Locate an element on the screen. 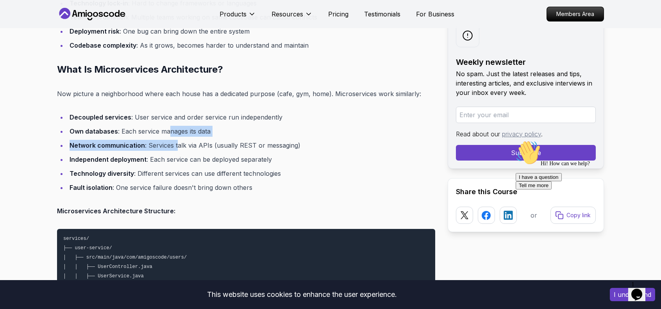  button: Resources is located at coordinates (292, 17).